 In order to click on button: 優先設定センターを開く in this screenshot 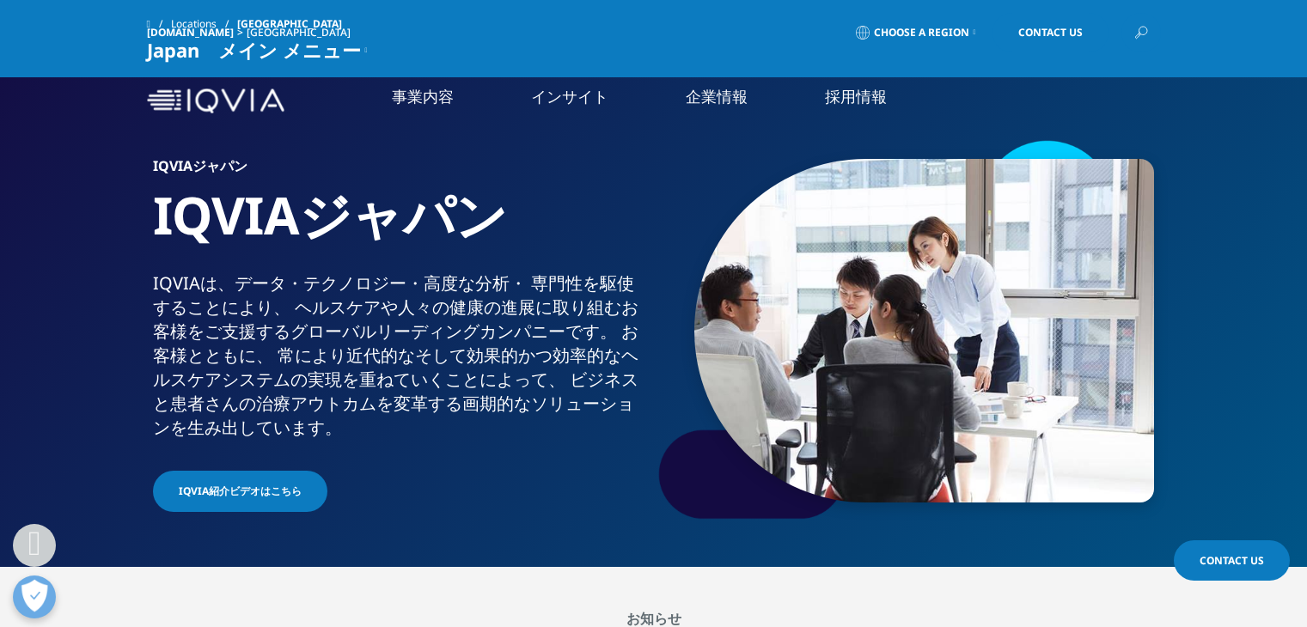, I will do `click(34, 597)`.